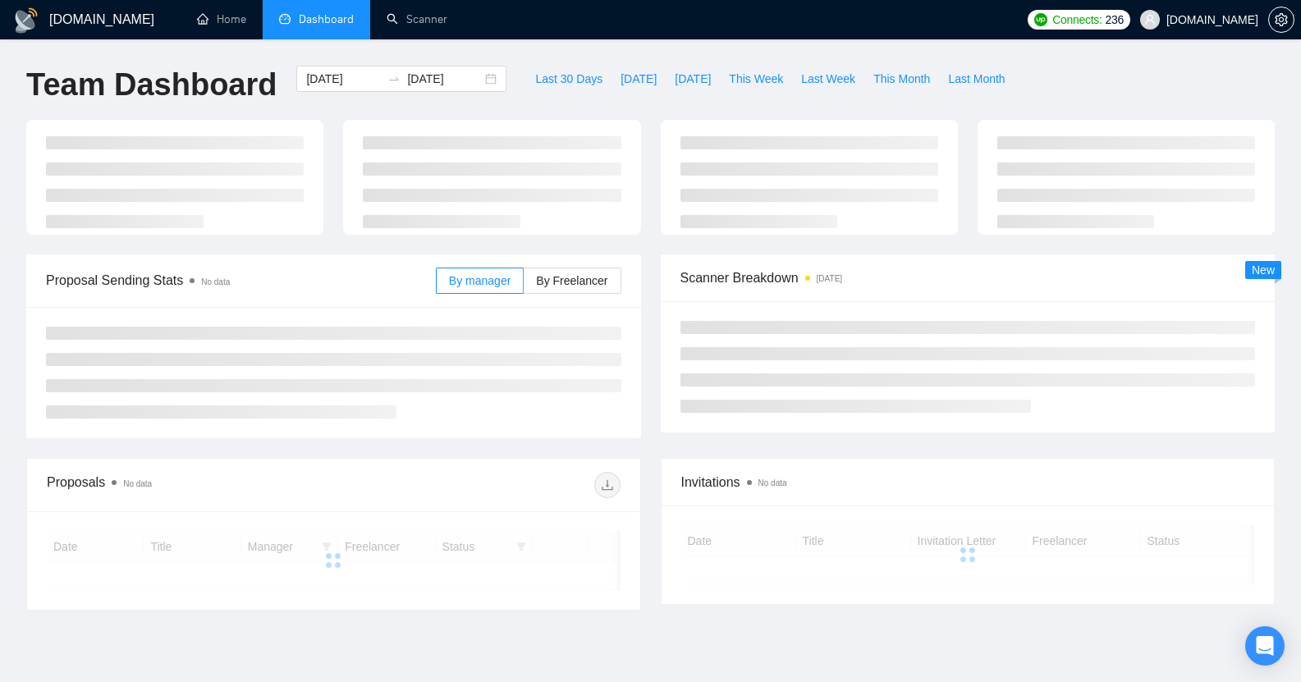 This screenshot has width=1301, height=682. I want to click on button: This Week, so click(756, 79).